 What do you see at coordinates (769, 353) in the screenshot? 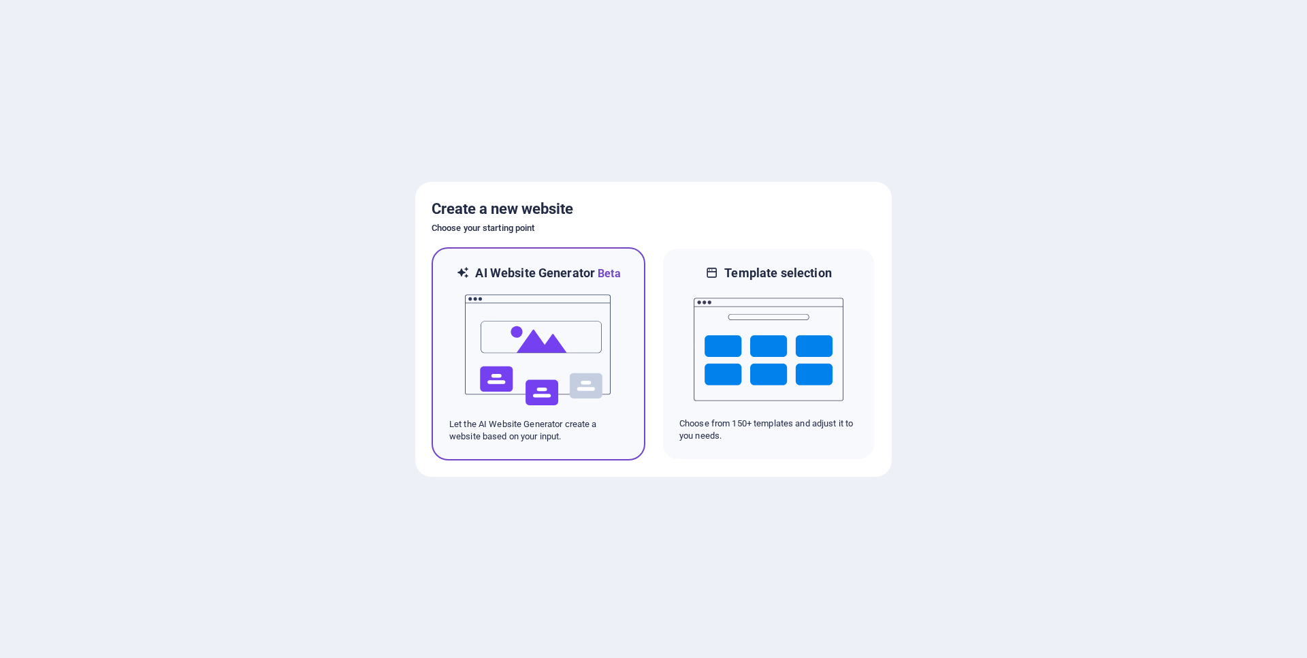
I see `div: Template selectionChoose from 150+ templates and adjust it to you needs.` at bounding box center [769, 353].